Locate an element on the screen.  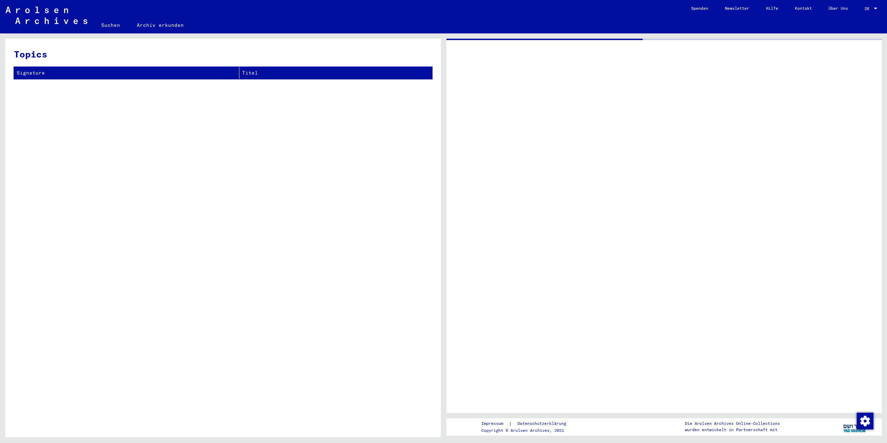
span: DE is located at coordinates (869, 9).